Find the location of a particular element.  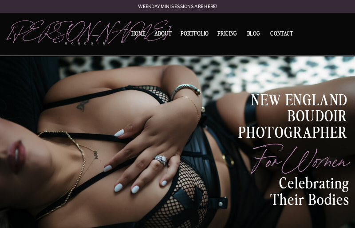

a: Contact is located at coordinates (282, 34).